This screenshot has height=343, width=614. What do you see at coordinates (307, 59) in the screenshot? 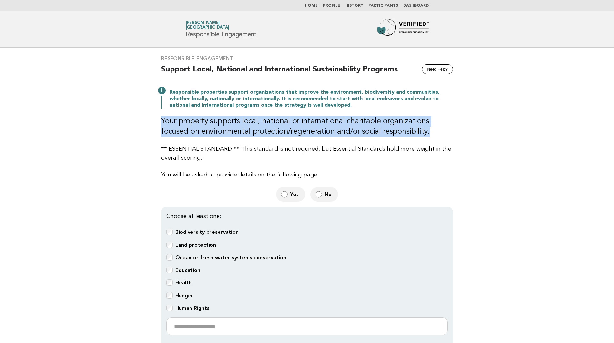
I see `h3: Responsible Engagement` at bounding box center [307, 59].